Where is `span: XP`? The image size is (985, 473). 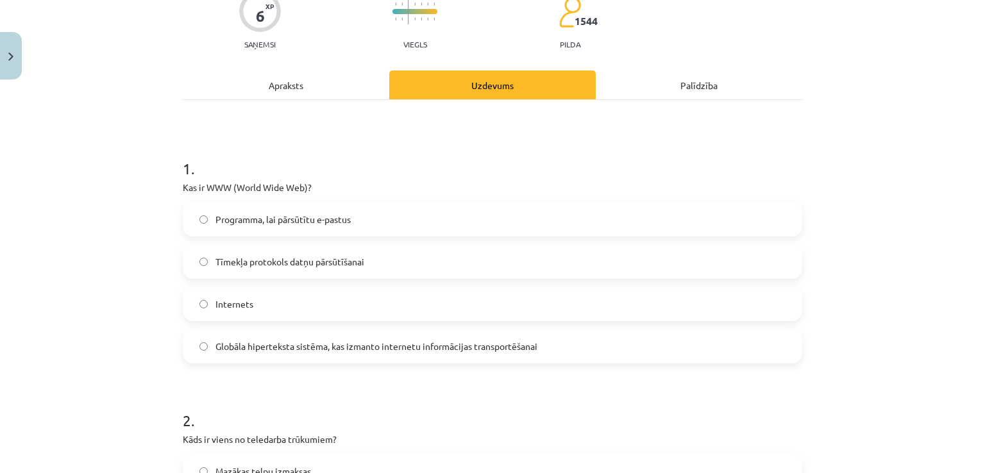 span: XP is located at coordinates (269, 6).